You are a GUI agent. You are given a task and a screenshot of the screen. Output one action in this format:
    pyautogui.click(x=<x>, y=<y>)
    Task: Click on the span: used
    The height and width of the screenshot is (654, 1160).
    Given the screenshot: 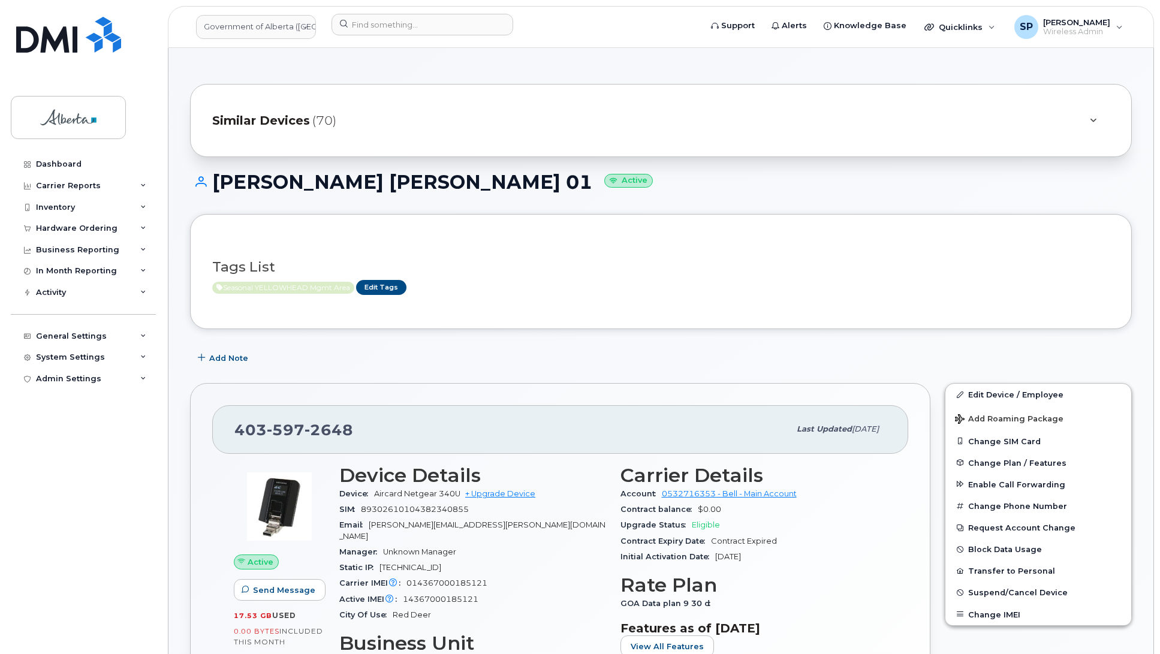 What is the action you would take?
    pyautogui.click(x=284, y=615)
    